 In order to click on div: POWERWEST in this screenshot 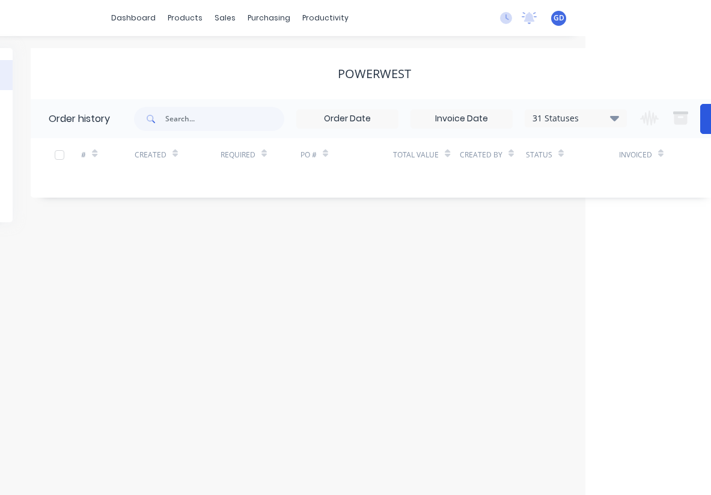, I will do `click(374, 74)`.